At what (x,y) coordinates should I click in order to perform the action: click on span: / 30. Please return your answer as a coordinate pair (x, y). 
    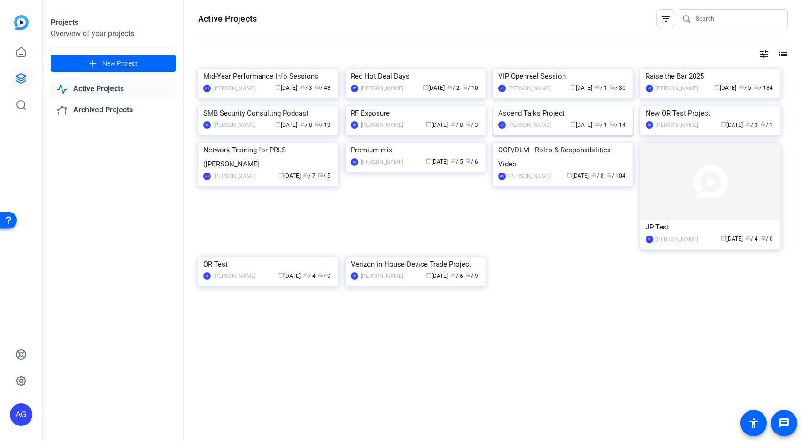
    Looking at the image, I should click on (618, 88).